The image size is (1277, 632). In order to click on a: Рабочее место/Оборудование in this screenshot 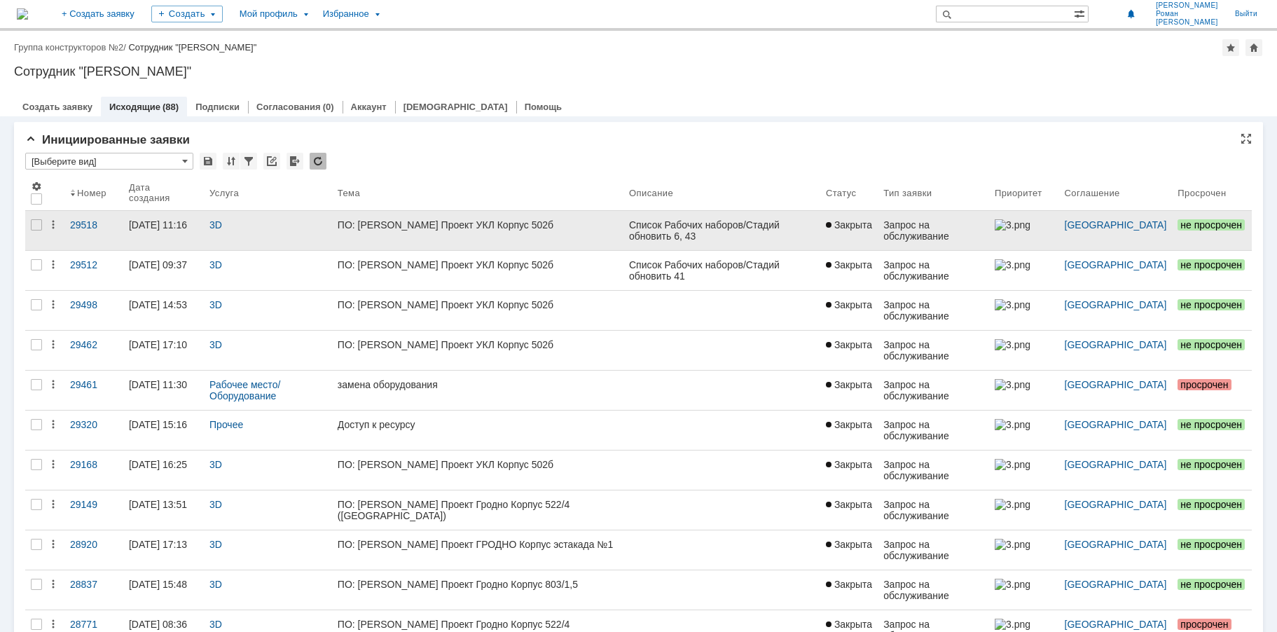, I will do `click(244, 390)`.